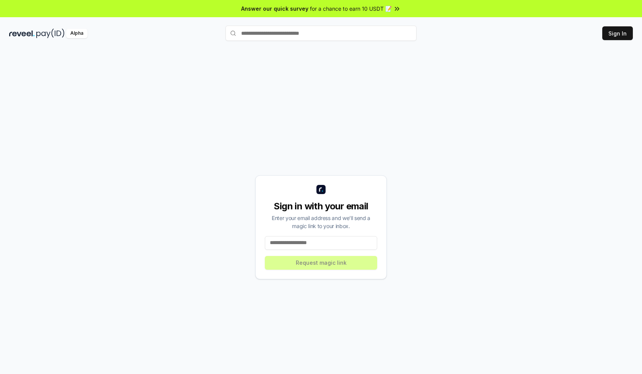  Describe the element at coordinates (321, 206) in the screenshot. I see `div: Sign in with your email` at that location.